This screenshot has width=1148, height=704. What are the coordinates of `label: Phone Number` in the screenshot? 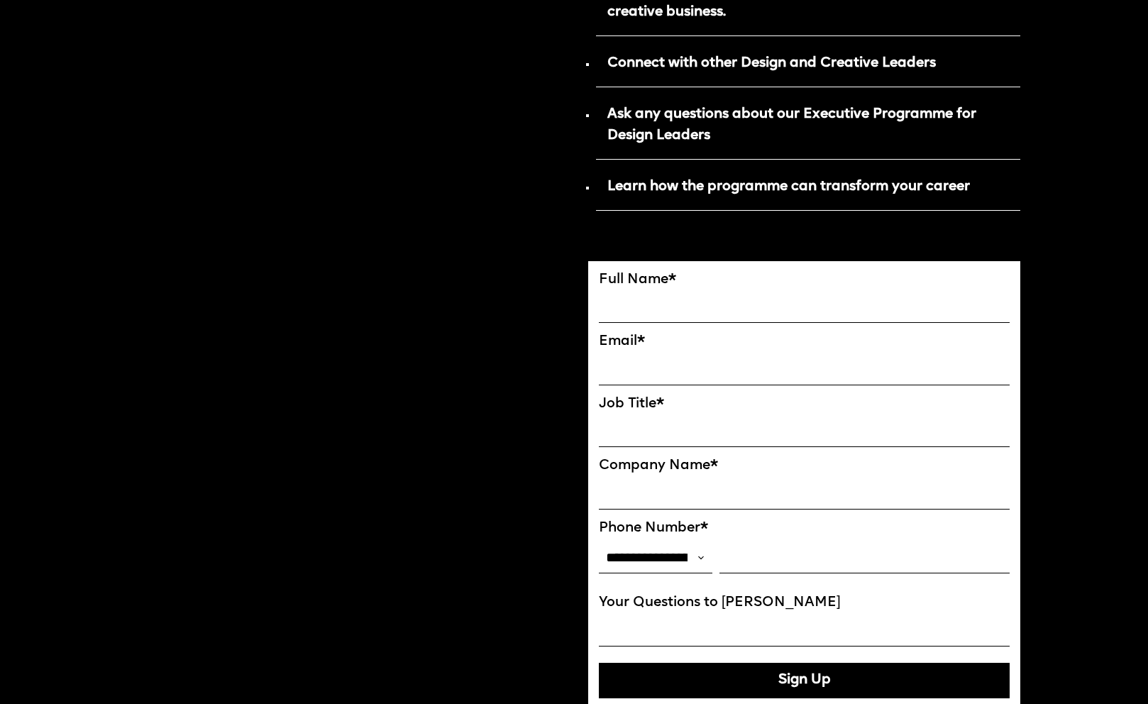 It's located at (804, 528).